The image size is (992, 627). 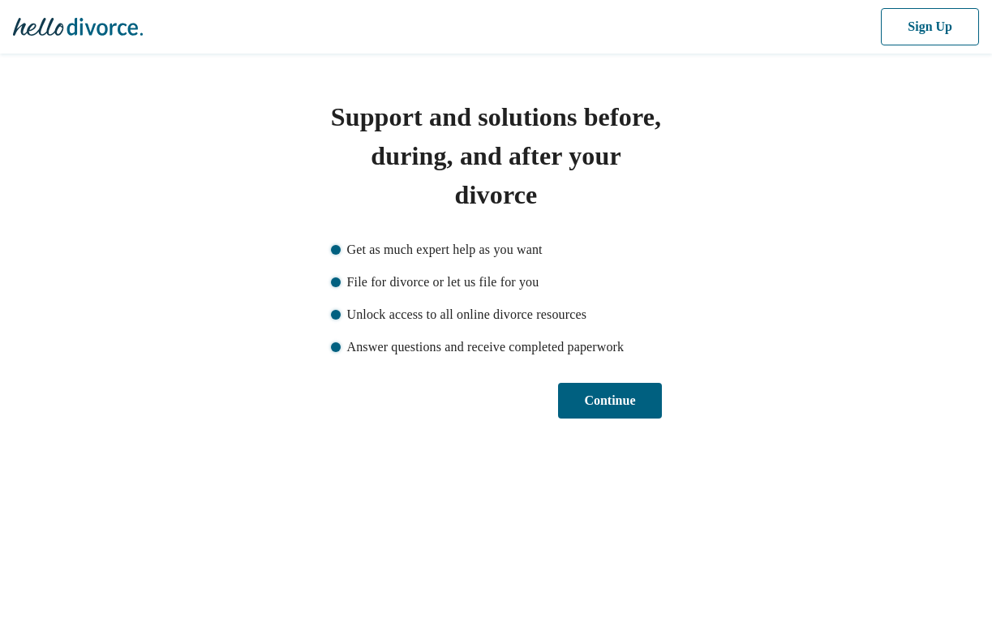 I want to click on h1: Support and solutions before, during, and after your divorce, so click(x=497, y=156).